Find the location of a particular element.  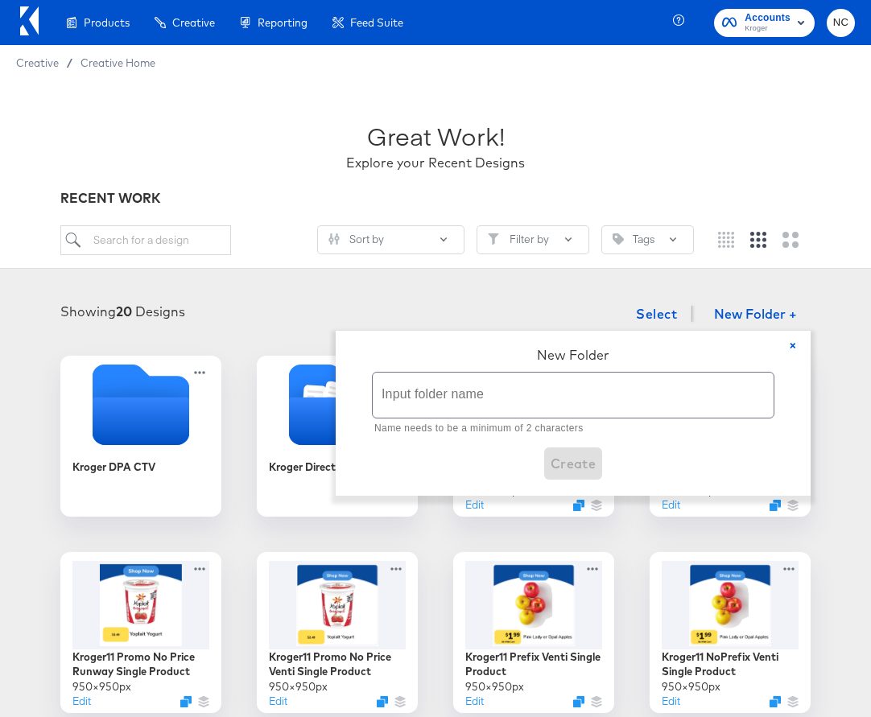

button: FilterFilter by is located at coordinates (533, 240).